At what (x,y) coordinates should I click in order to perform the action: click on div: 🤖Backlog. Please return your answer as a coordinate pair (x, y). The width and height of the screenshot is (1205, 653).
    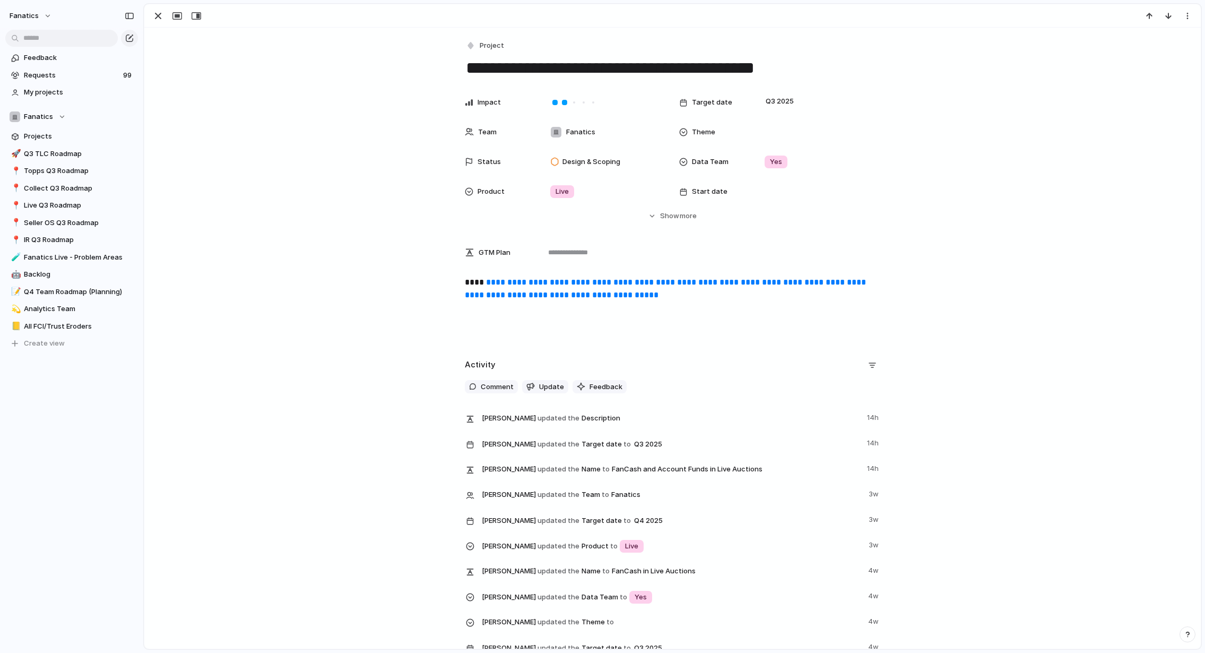
    Looking at the image, I should click on (72, 274).